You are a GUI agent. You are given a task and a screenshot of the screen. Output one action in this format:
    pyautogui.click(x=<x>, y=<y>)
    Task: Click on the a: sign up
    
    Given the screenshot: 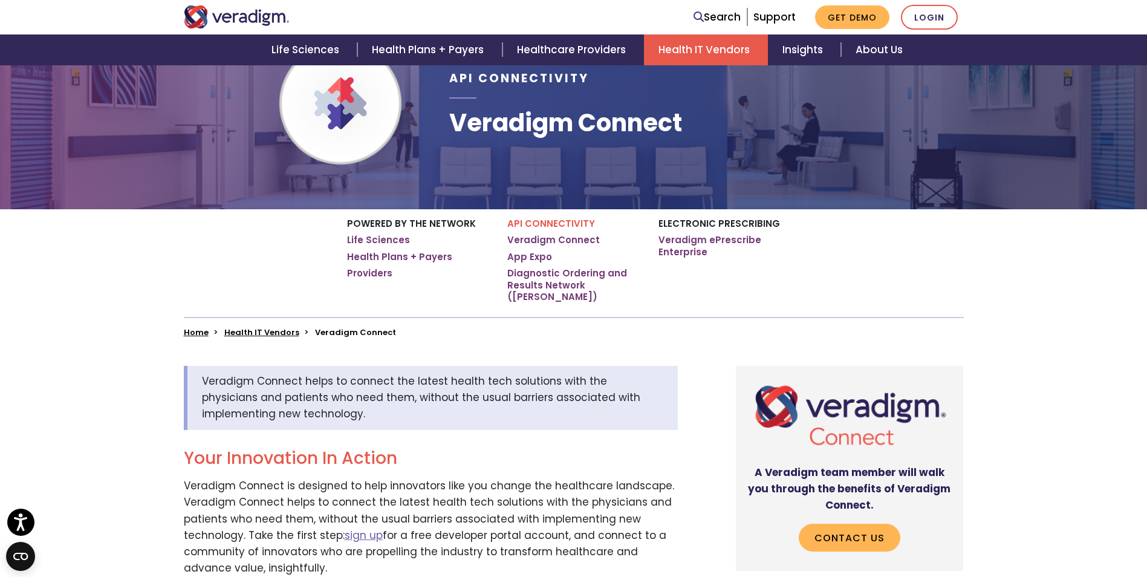 What is the action you would take?
    pyautogui.click(x=363, y=535)
    